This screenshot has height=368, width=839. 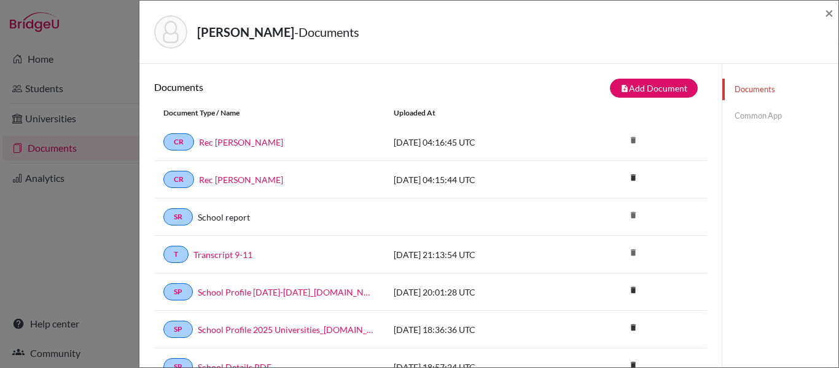 I want to click on a: School report, so click(x=224, y=217).